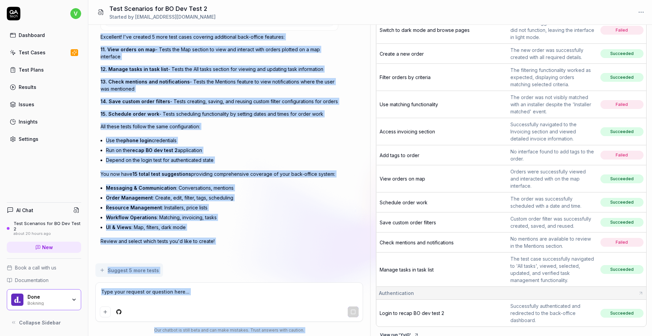  Describe the element at coordinates (407, 131) in the screenshot. I see `a: Access invoicing section` at that location.